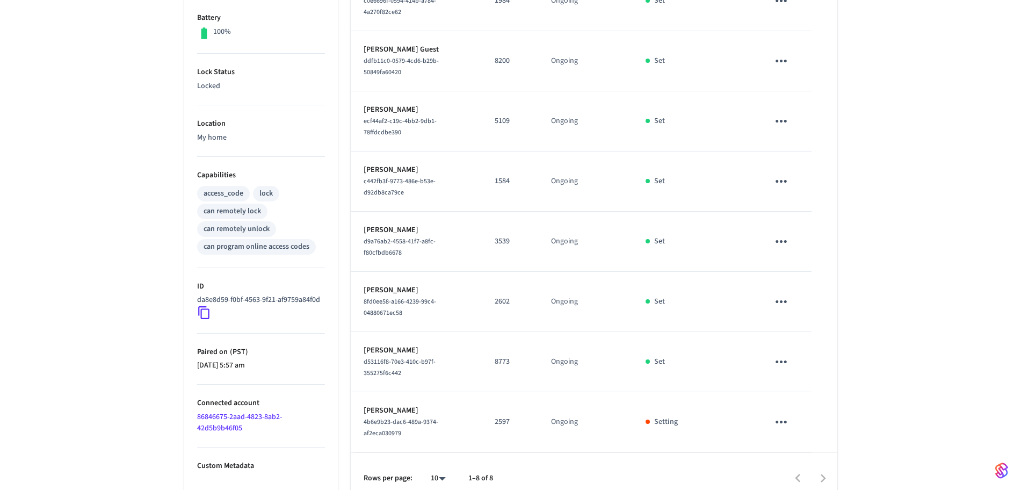 The height and width of the screenshot is (490, 1021). I want to click on p: 8200, so click(510, 61).